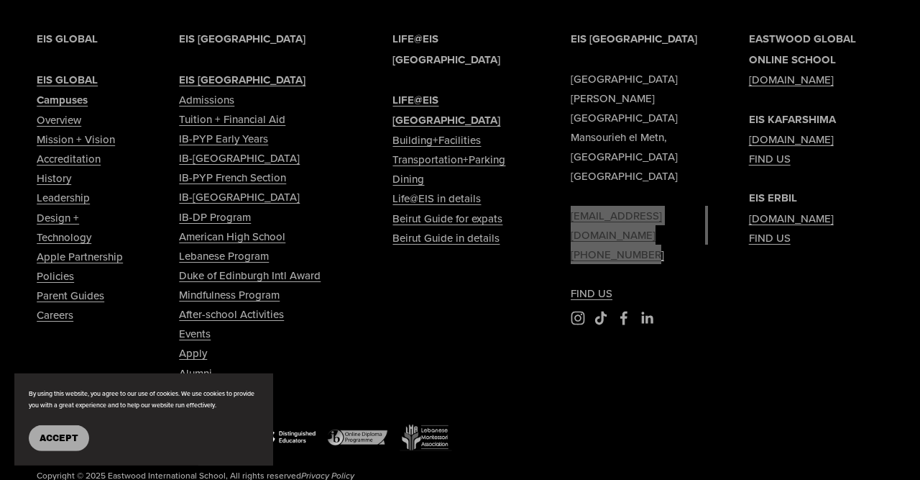 This screenshot has width=920, height=480. I want to click on a: Lebanese Program, so click(224, 255).